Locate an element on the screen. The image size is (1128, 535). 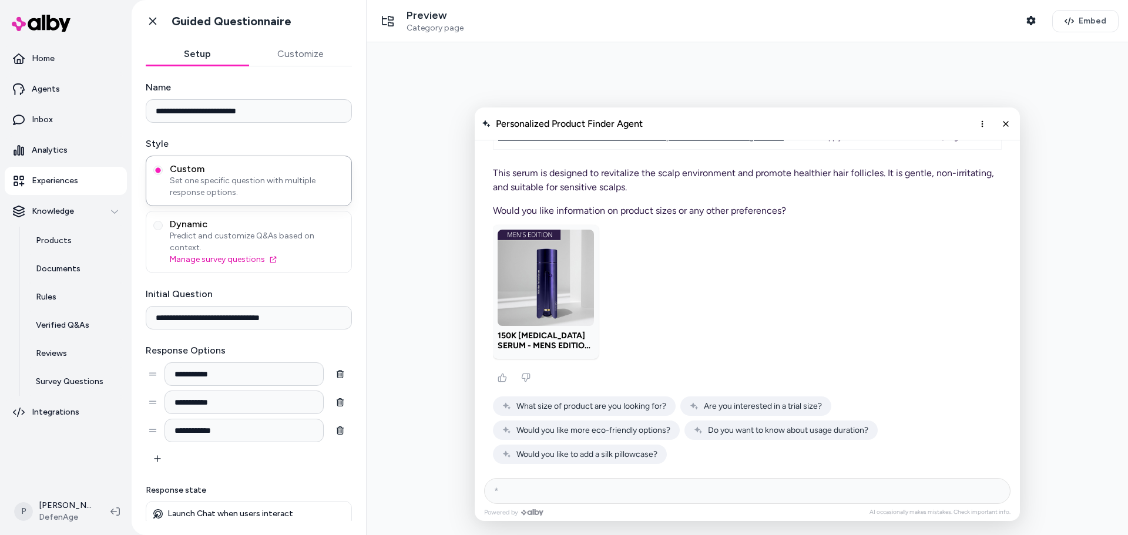
button: DynamicPredict and customize Q&As based on context.Manage survey questions is located at coordinates (158, 226).